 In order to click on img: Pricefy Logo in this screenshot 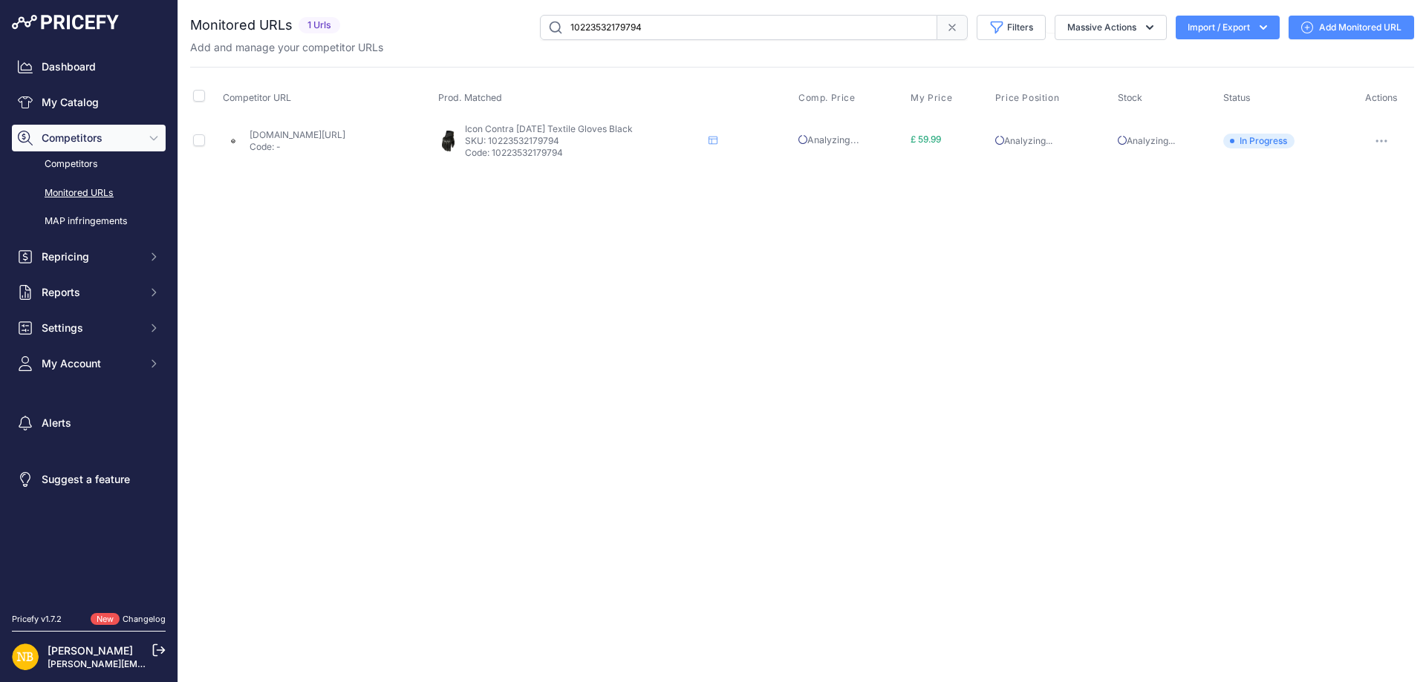, I will do `click(65, 22)`.